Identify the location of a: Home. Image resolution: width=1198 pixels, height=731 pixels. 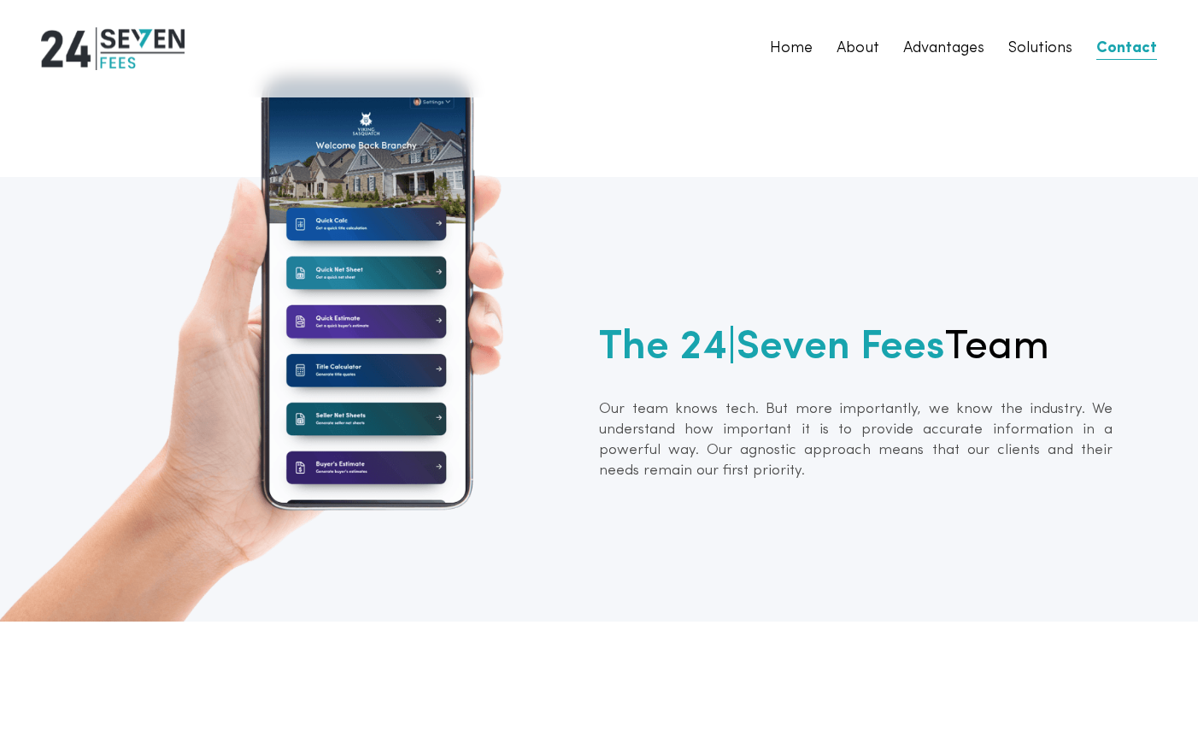
(792, 49).